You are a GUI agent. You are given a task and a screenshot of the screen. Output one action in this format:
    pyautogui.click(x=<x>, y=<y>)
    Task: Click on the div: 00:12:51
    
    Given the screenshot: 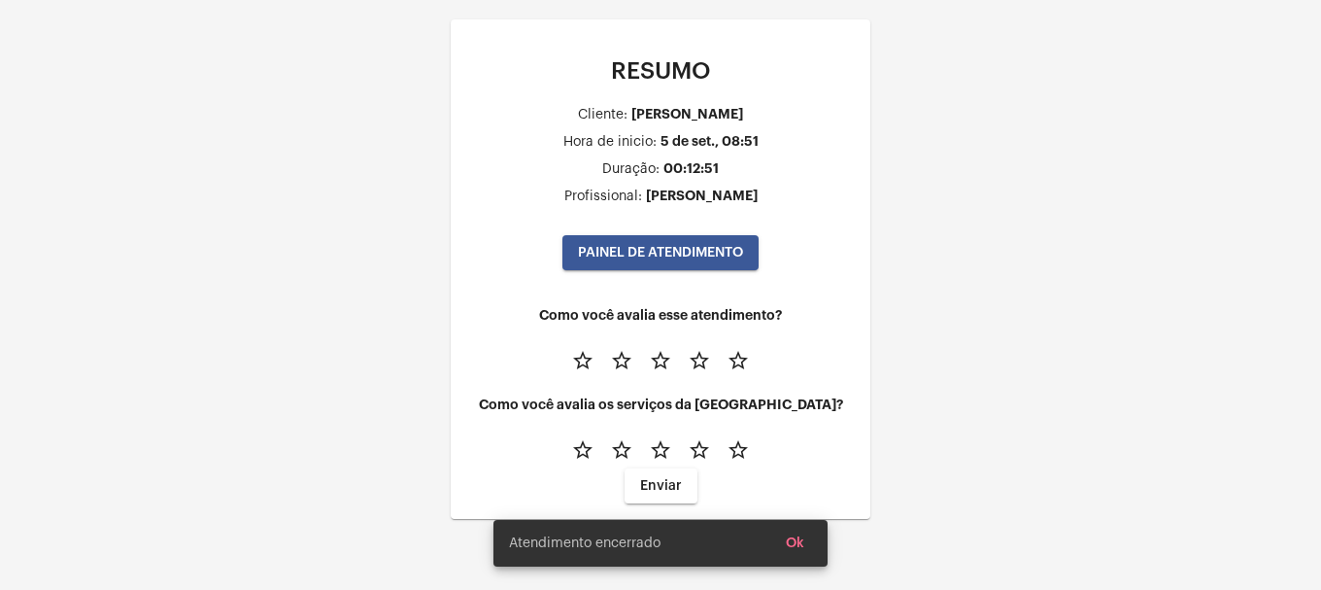 What is the action you would take?
    pyautogui.click(x=691, y=168)
    